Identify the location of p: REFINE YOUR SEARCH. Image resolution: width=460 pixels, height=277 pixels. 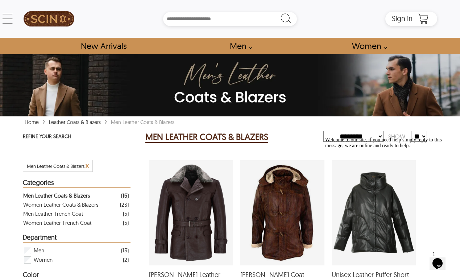
(77, 137).